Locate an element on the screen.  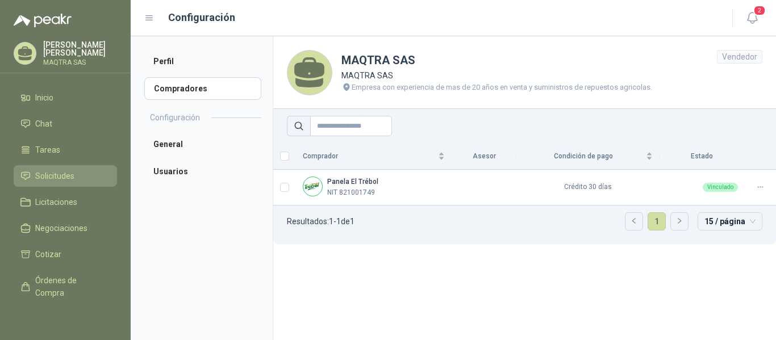
th: Comprador is located at coordinates (374, 156).